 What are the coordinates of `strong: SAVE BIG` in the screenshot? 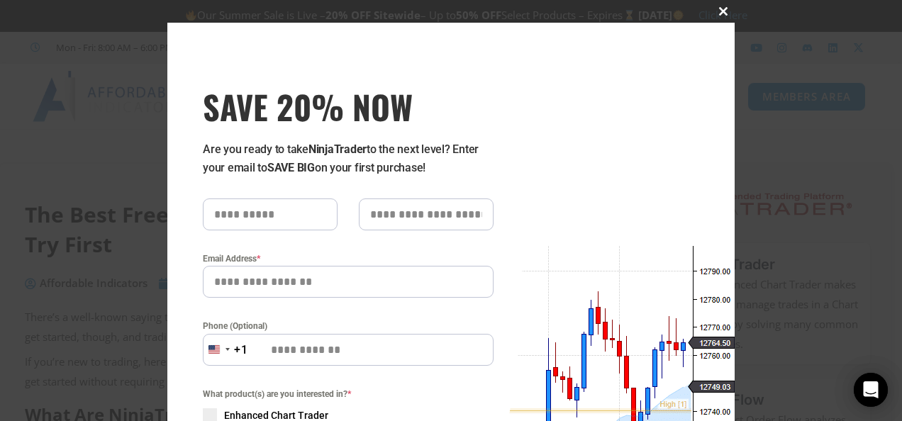 It's located at (291, 167).